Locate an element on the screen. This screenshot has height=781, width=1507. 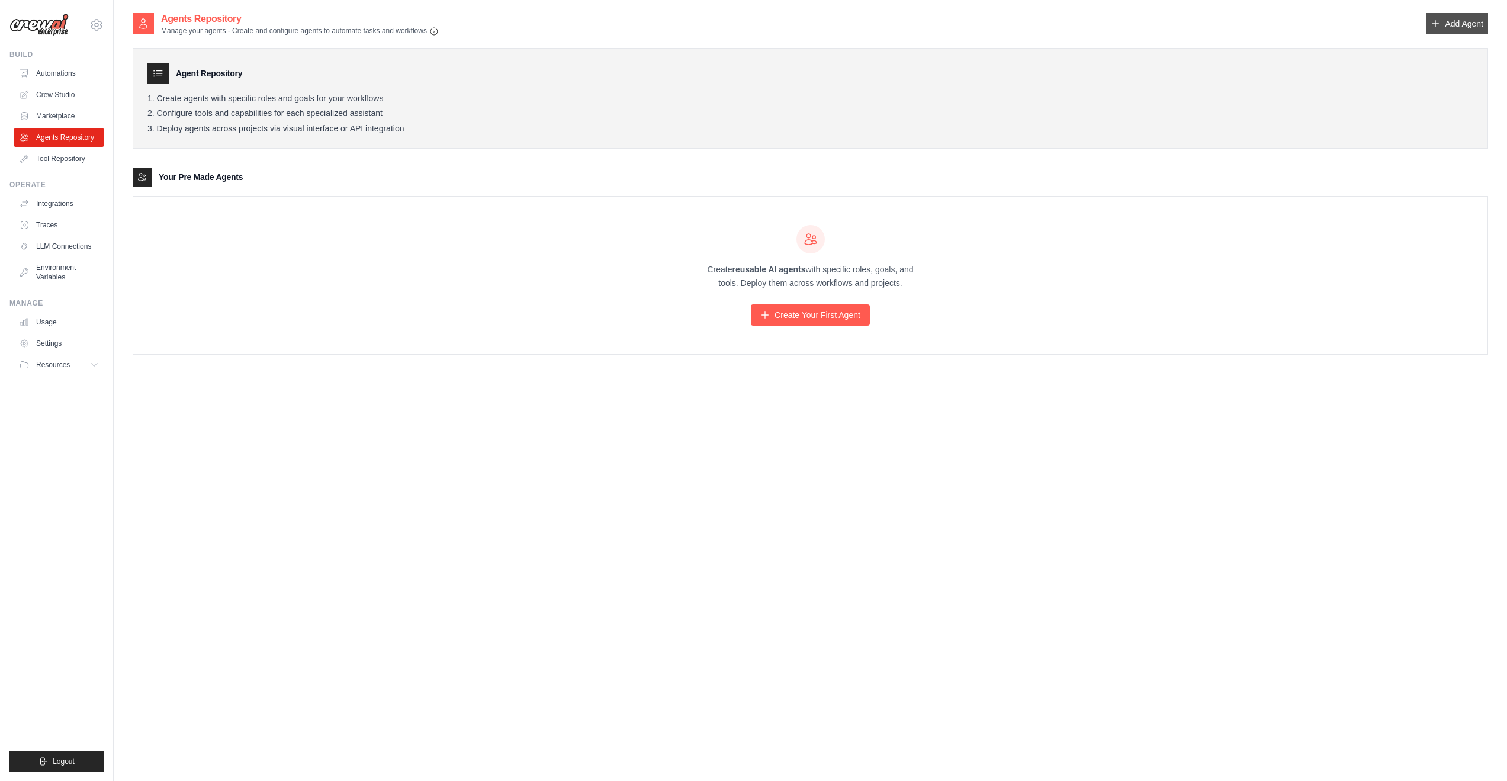
img: Logo is located at coordinates (39, 25).